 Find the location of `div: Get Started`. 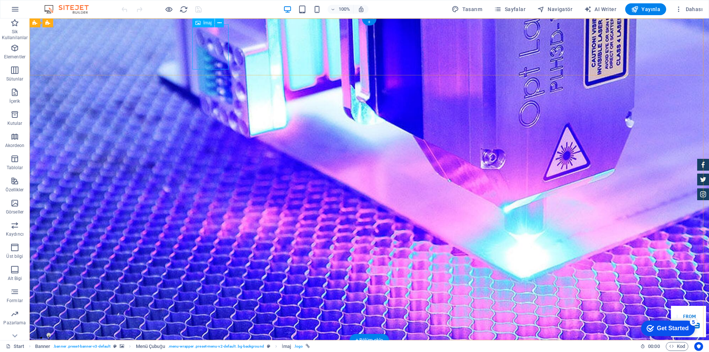

div: Get Started is located at coordinates (38, 11).